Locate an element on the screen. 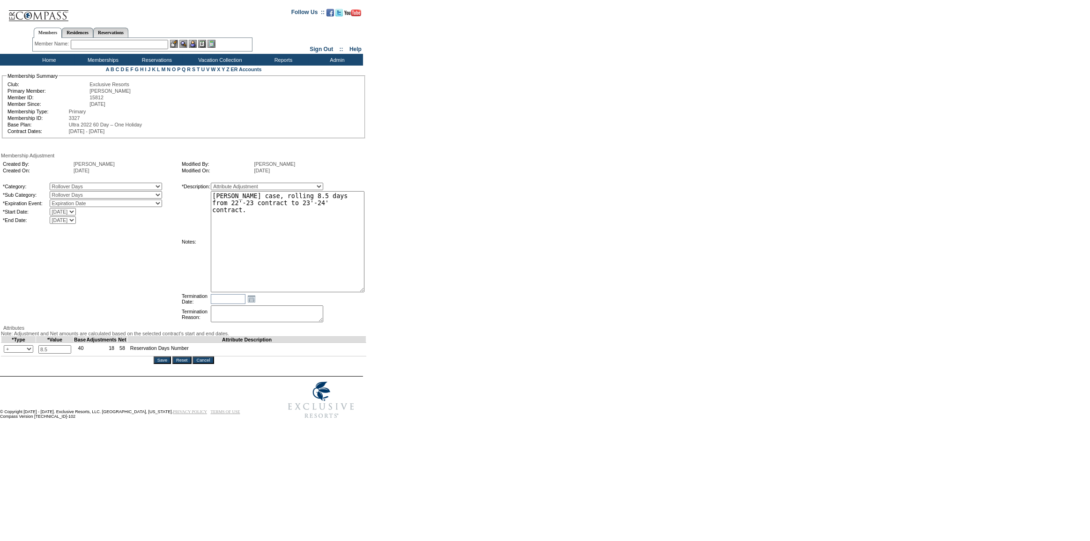 The height and width of the screenshot is (541, 1090). img: b_edit.gif is located at coordinates (174, 44).